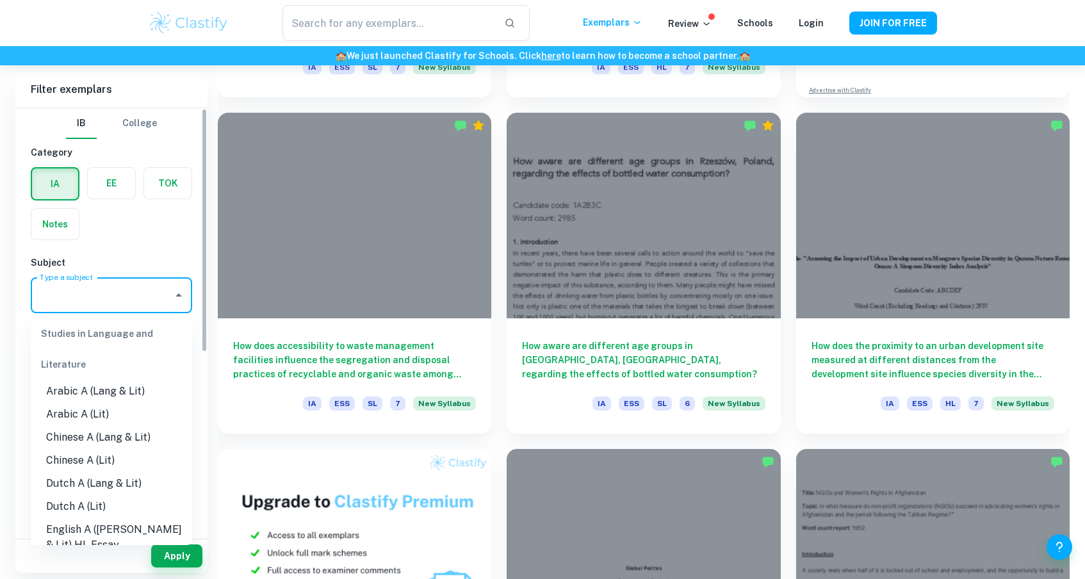 This screenshot has height=579, width=1085. Describe the element at coordinates (111, 124) in the screenshot. I see `div: Filter type choice` at that location.